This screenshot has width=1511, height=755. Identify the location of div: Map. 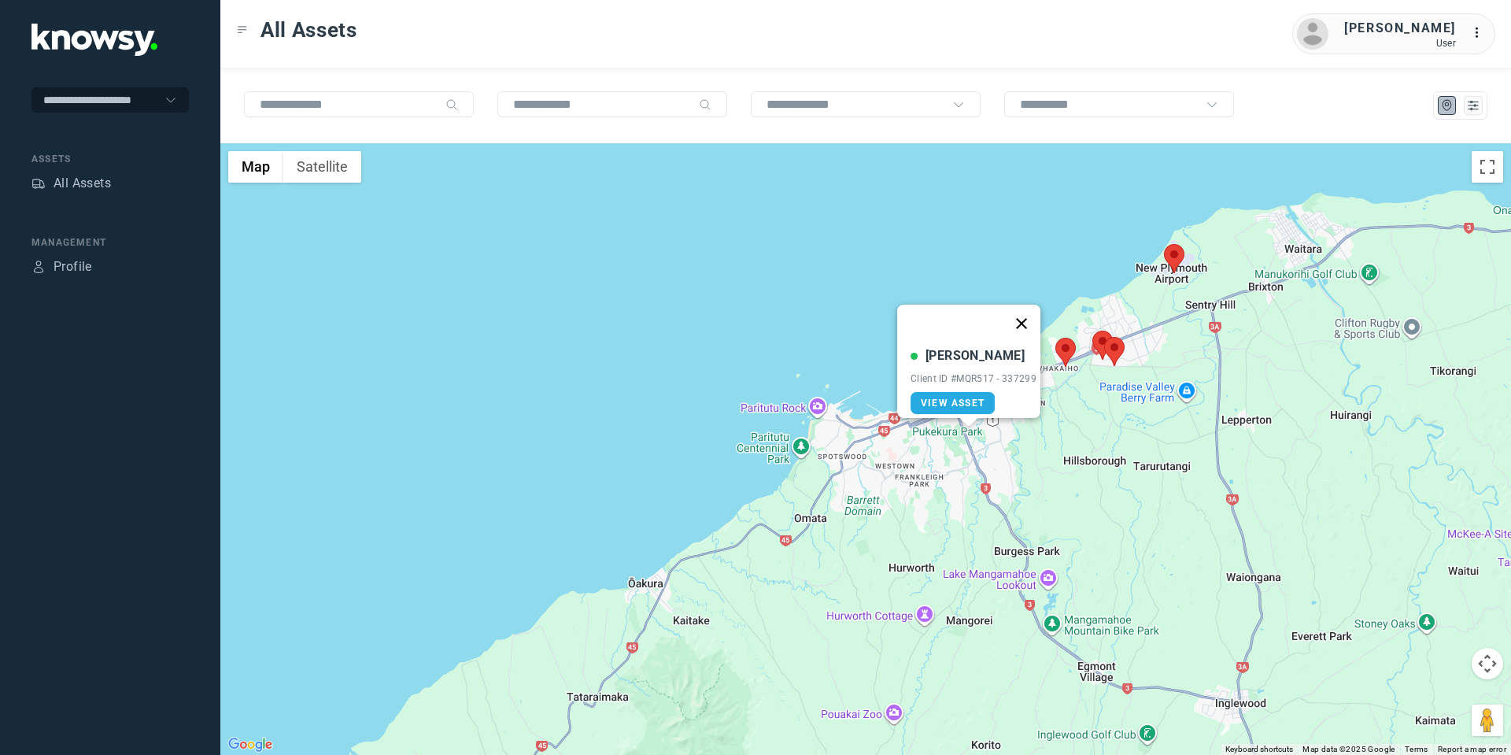
(1448, 105).